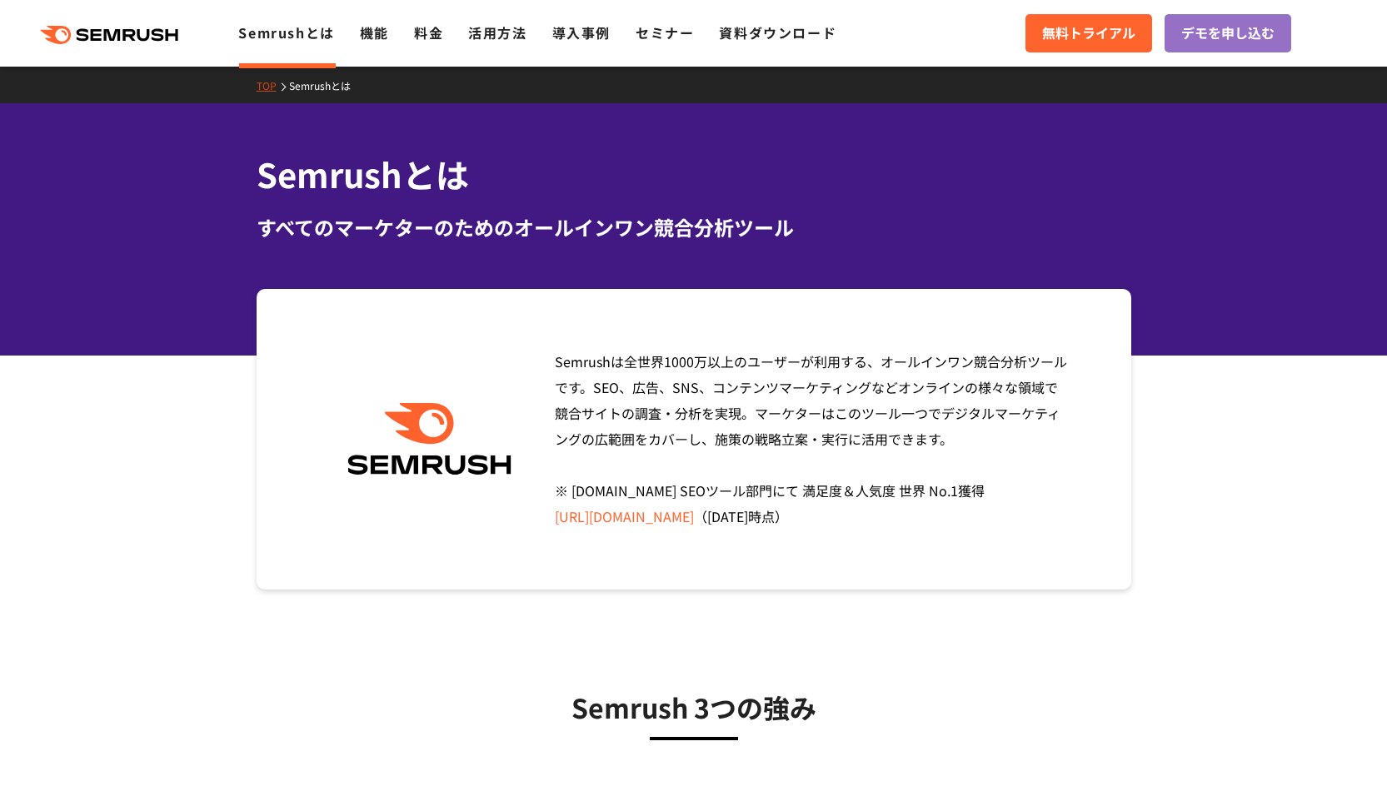 The height and width of the screenshot is (801, 1387). I want to click on a: 資料ダウンロード, so click(777, 32).